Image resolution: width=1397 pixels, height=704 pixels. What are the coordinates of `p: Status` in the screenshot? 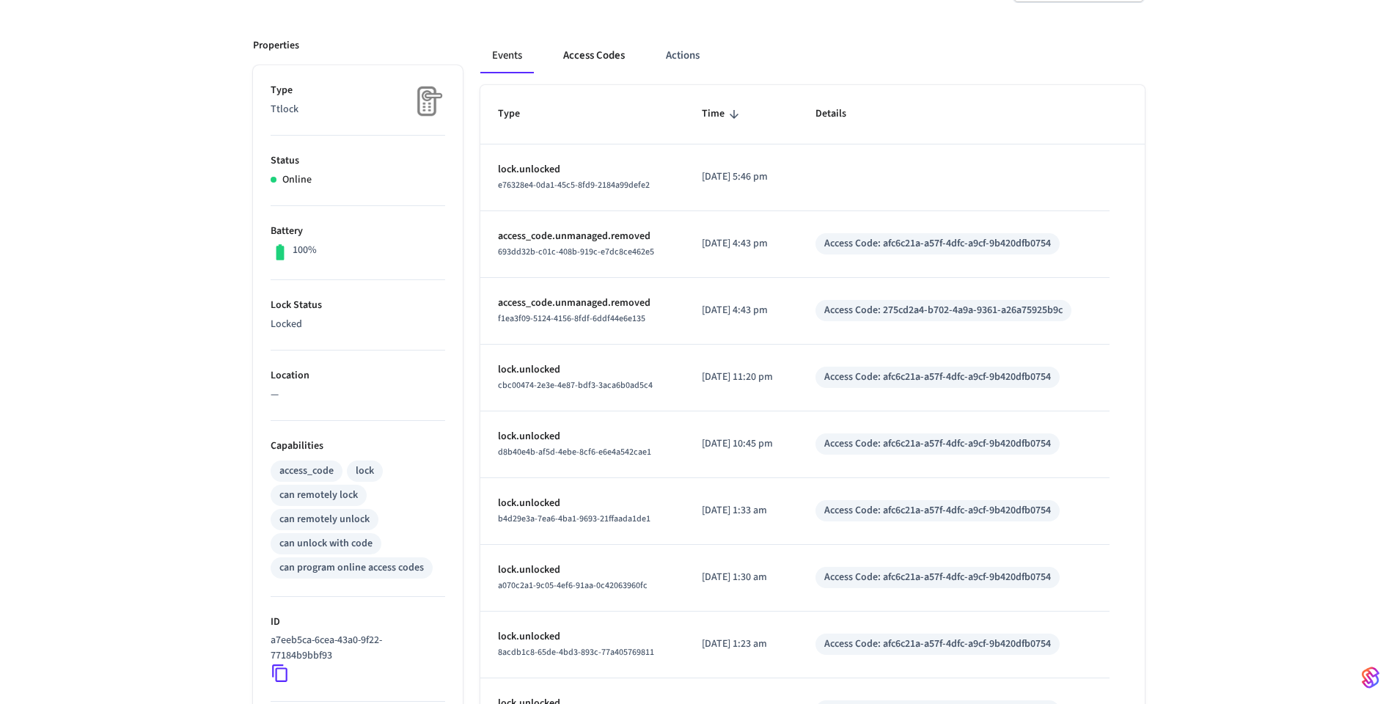 It's located at (358, 161).